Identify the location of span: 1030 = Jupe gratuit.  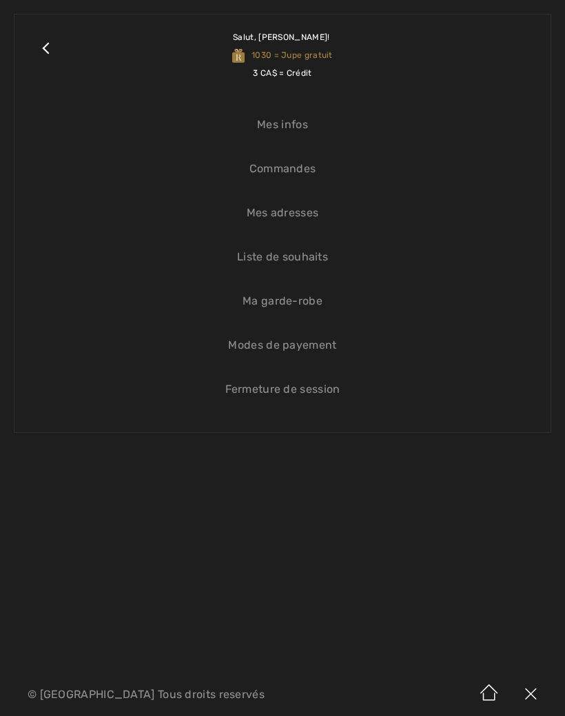
(282, 55).